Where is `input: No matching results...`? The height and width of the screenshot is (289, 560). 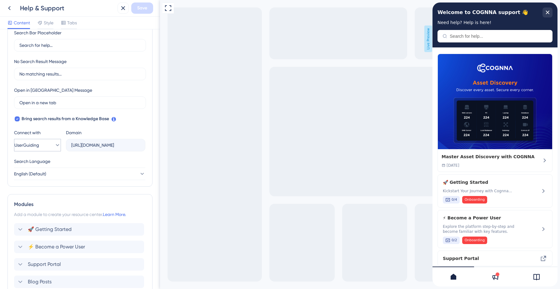
input: No matching results... is located at coordinates (80, 74).